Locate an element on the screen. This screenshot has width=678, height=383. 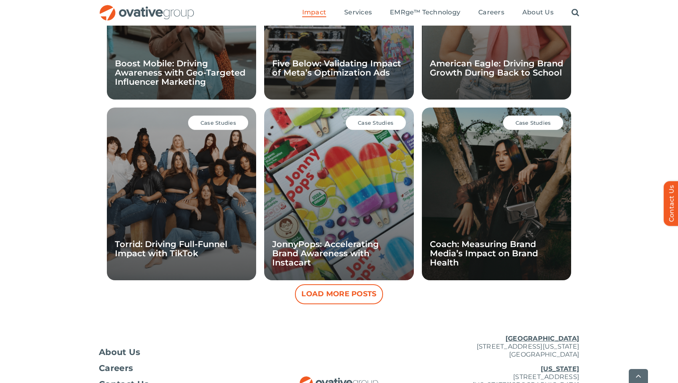
a: Impact is located at coordinates (314, 13).